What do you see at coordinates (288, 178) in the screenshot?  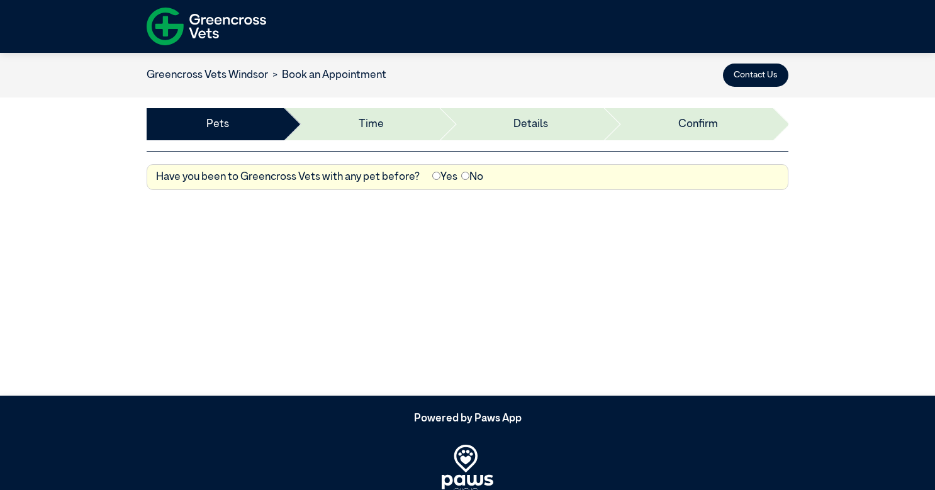 I see `label: Have you been to Greencross Vets with any pet before?` at bounding box center [288, 178].